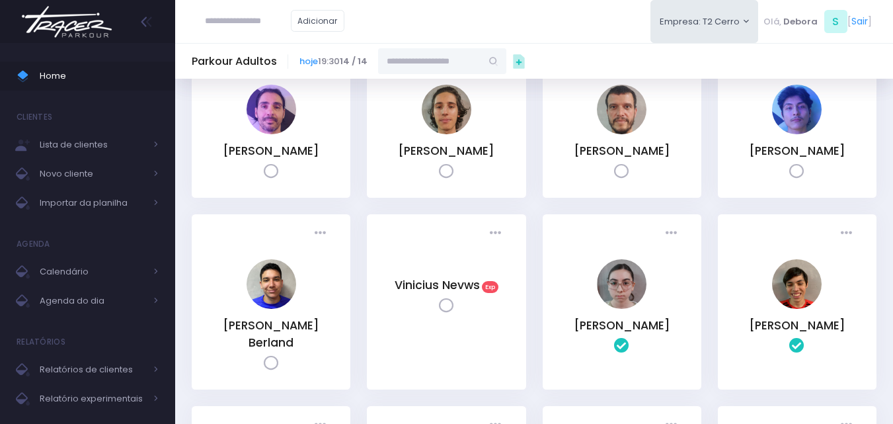 The image size is (893, 424). Describe the element at coordinates (797, 109) in the screenshot. I see `img: Erik Huanca` at that location.